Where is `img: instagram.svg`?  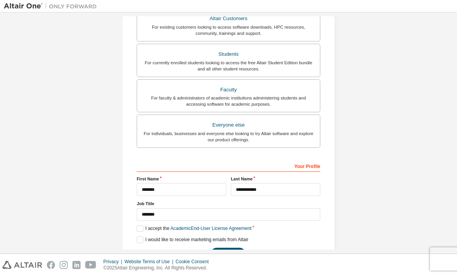 img: instagram.svg is located at coordinates (63, 265).